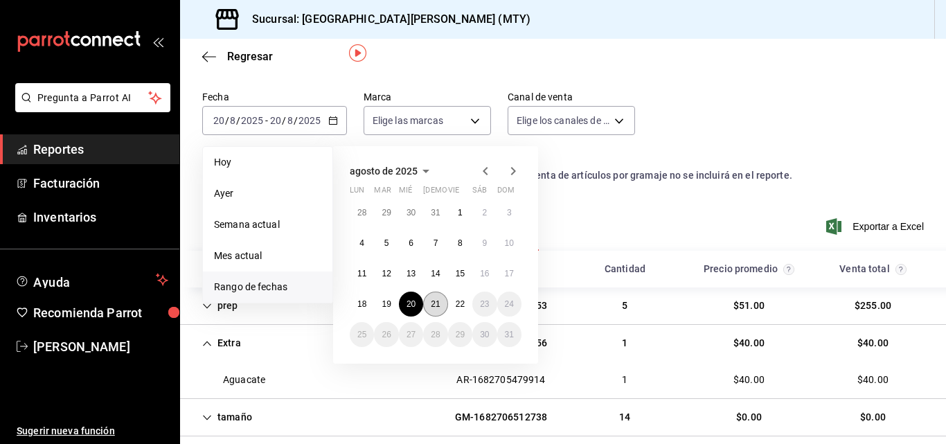 The image size is (946, 444). I want to click on abbr: 26 de agosto de 2025, so click(386, 334).